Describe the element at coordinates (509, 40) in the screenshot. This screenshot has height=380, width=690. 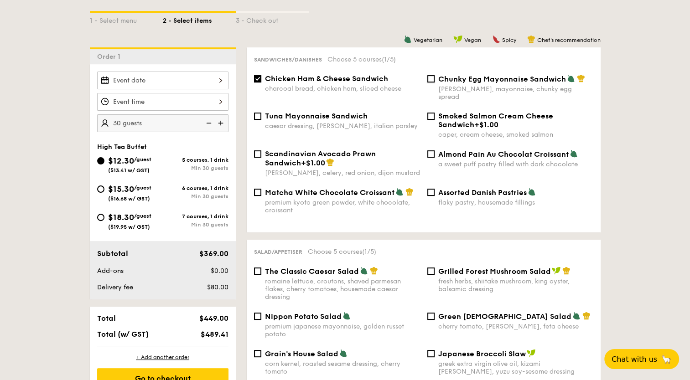
I see `span: Spicy` at that location.